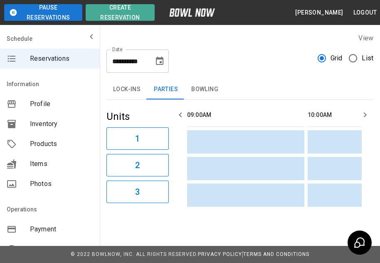 This screenshot has height=263, width=380. What do you see at coordinates (61, 104) in the screenshot?
I see `span: Profile` at bounding box center [61, 104].